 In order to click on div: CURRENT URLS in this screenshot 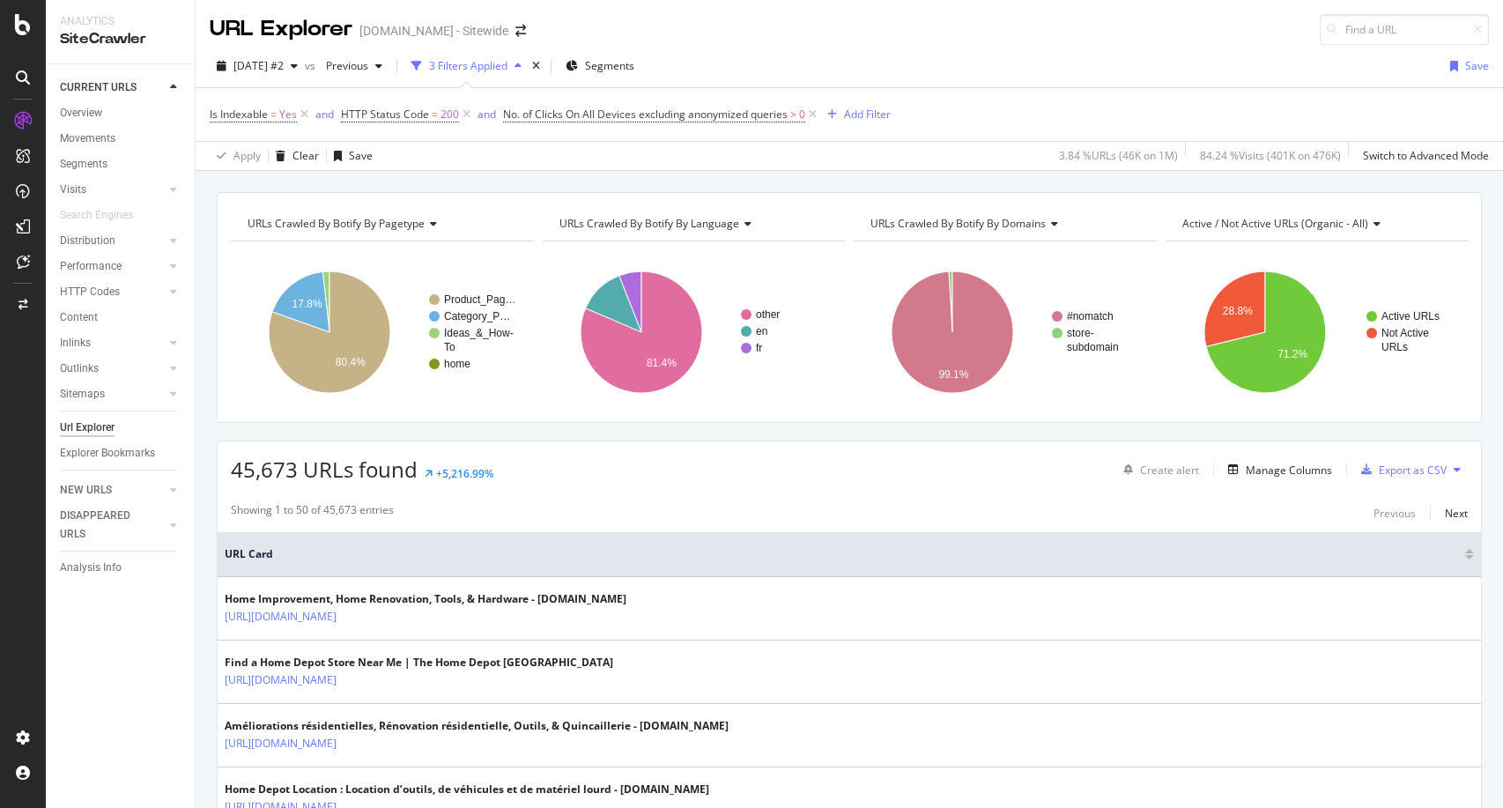, I will do `click(98, 87)`.